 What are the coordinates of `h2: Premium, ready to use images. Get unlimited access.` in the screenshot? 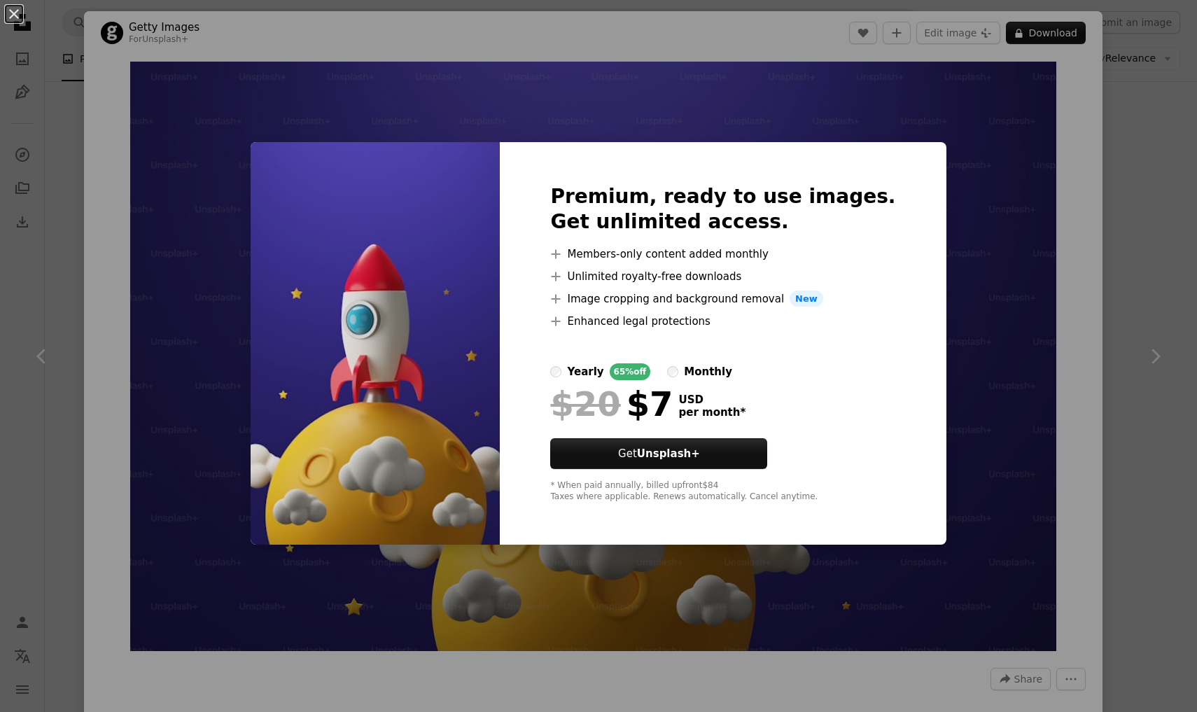 It's located at (722, 209).